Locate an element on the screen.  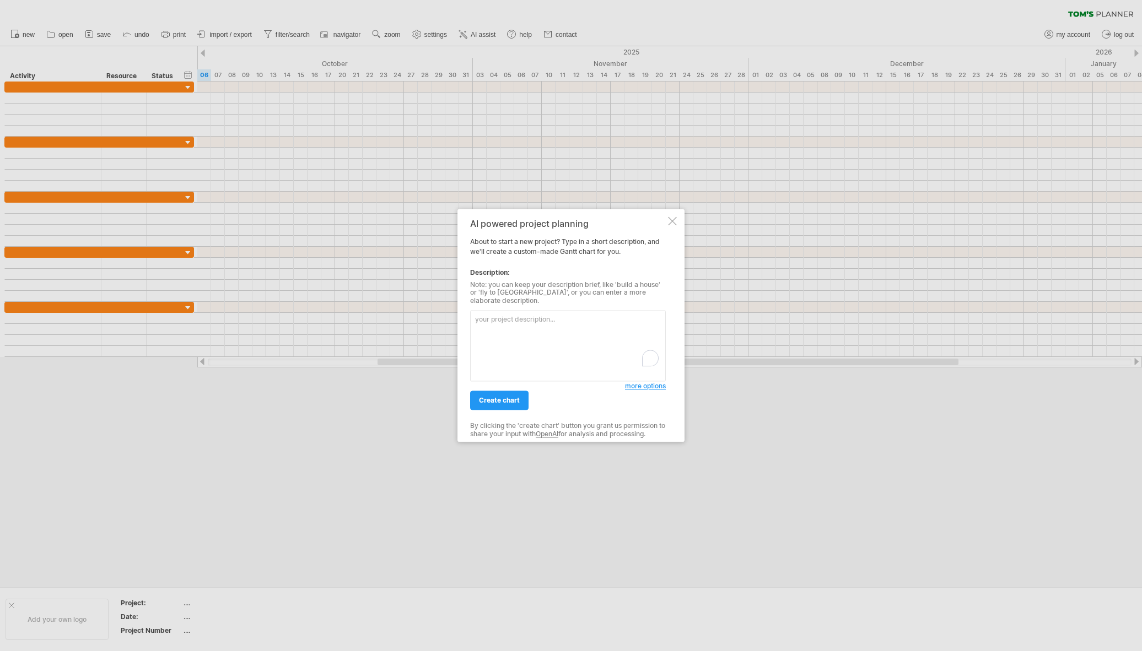
a: more options is located at coordinates (645, 387).